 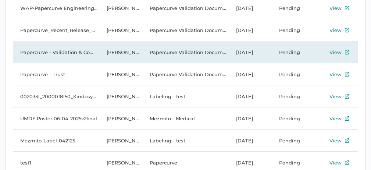 I want to click on td: Papercurve - Validation & Compliance Summary, so click(x=56, y=52).